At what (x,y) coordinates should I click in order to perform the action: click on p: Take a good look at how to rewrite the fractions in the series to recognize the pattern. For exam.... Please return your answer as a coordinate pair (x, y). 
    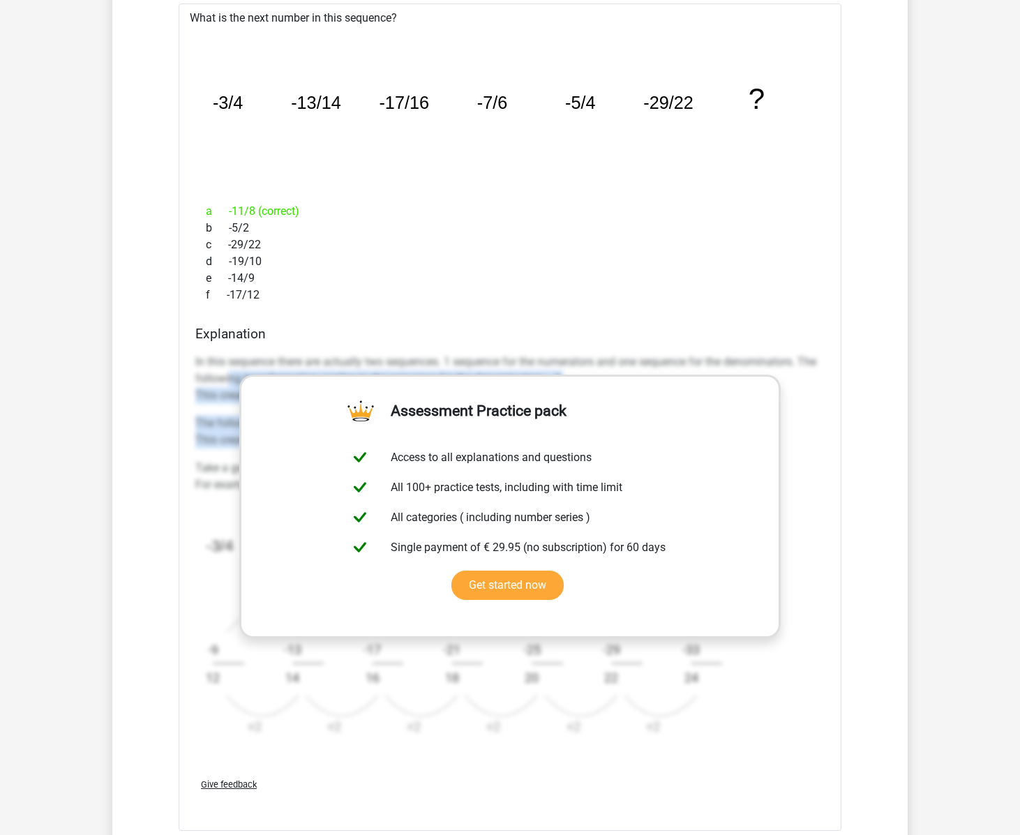
    Looking at the image, I should click on (510, 476).